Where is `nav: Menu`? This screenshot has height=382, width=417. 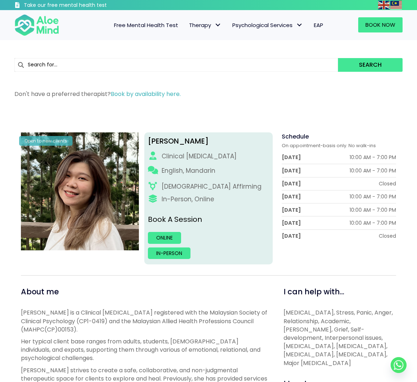
nav: Menu is located at coordinates (197, 25).